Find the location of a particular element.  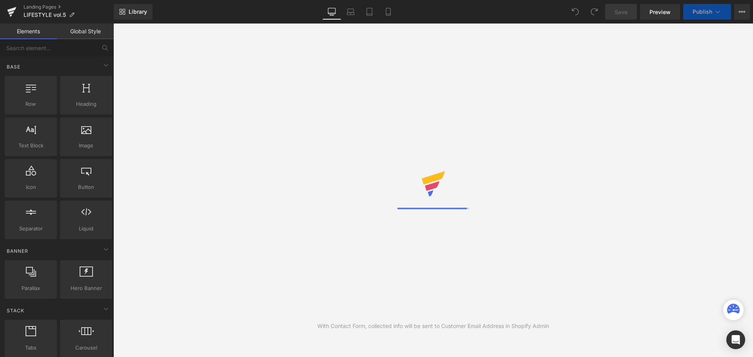

span: Carousel is located at coordinates (86, 348).